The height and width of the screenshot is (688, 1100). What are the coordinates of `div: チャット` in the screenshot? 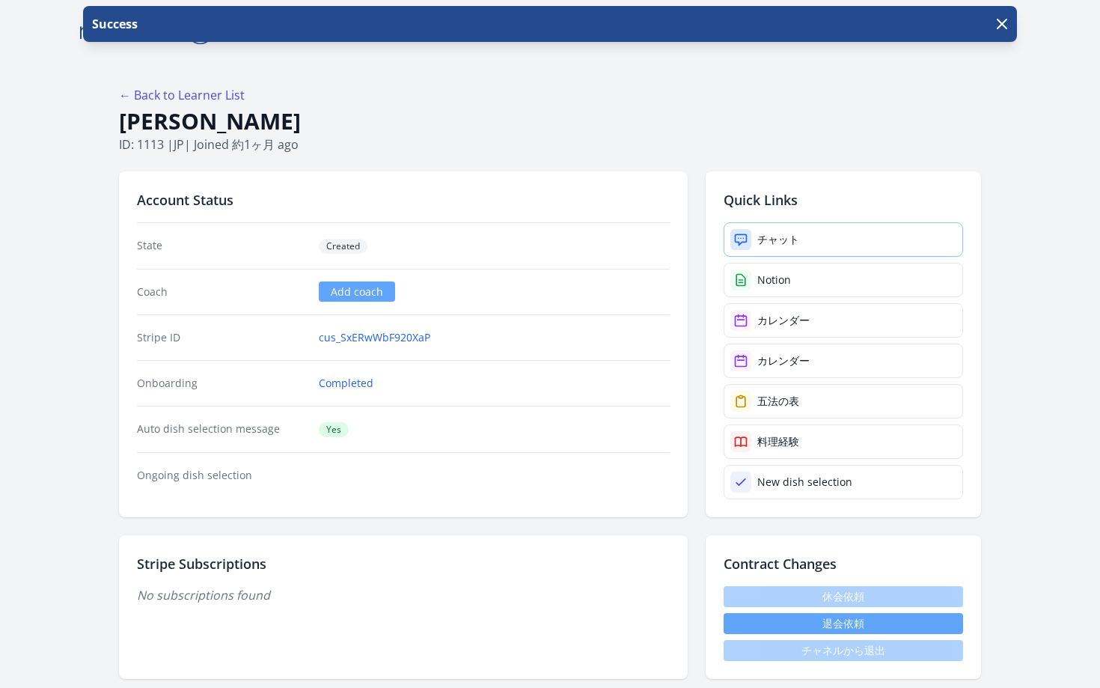 It's located at (778, 239).